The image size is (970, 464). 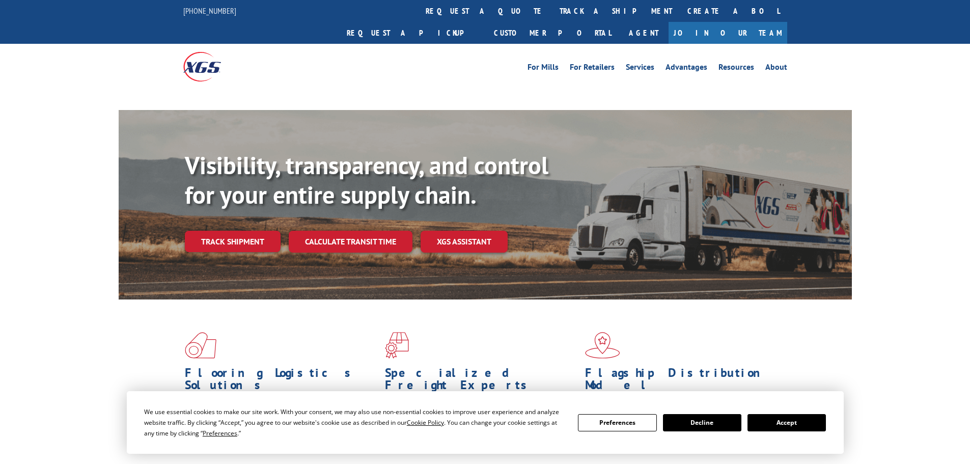 I want to click on img: xgs-icon-focused-on-flooring-red, so click(x=397, y=345).